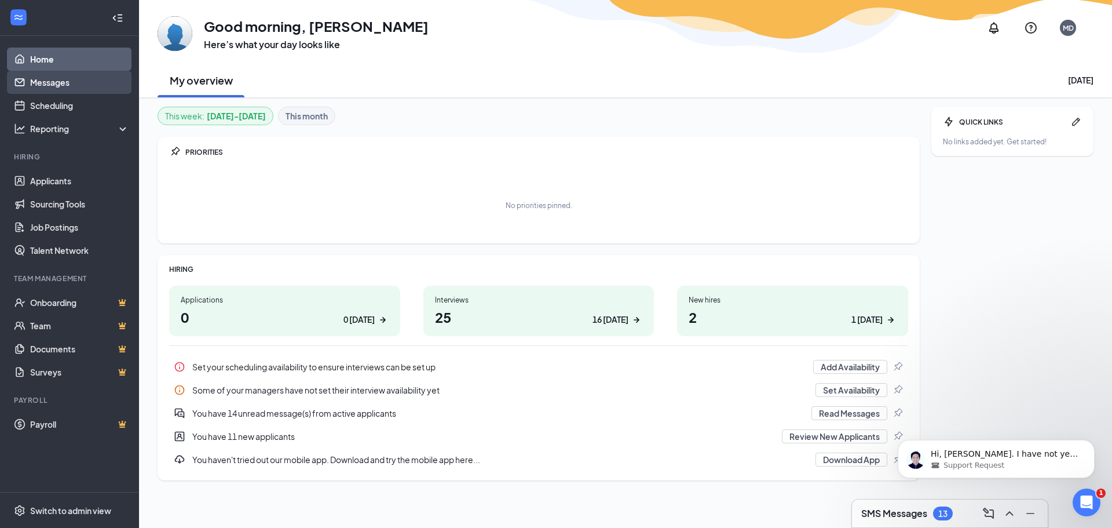  I want to click on h3: Here’s what your day looks like, so click(316, 45).